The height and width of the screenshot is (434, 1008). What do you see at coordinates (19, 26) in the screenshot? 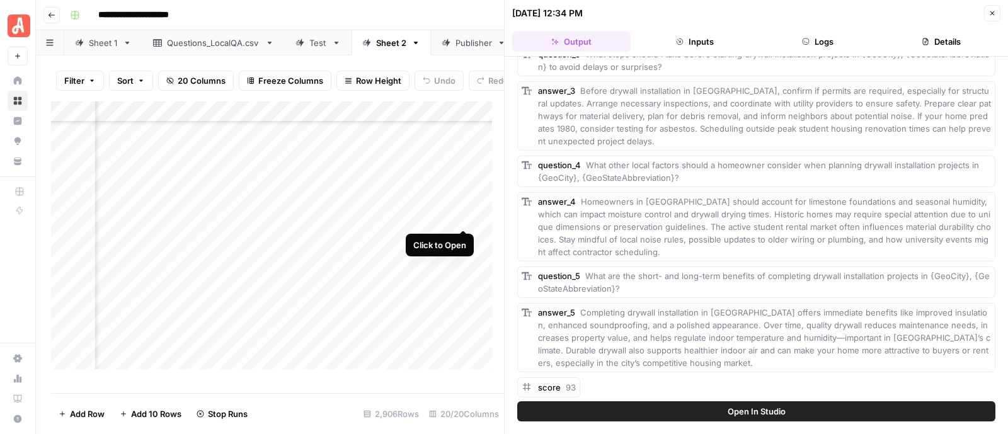
I see `img: Angi Logo` at bounding box center [19, 26].